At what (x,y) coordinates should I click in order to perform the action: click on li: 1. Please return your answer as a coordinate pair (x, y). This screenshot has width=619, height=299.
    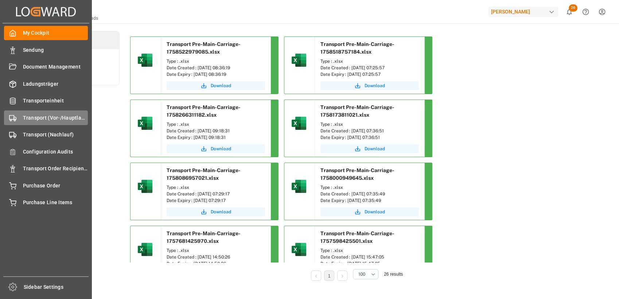
    Looking at the image, I should click on (329, 276).